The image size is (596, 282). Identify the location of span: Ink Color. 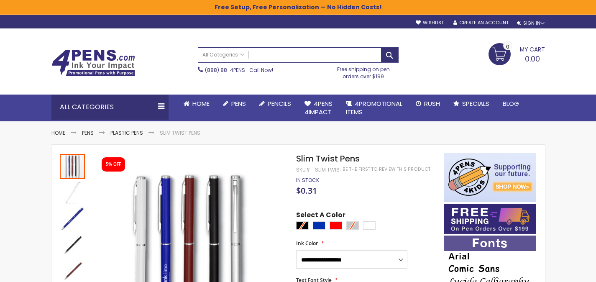
(307, 243).